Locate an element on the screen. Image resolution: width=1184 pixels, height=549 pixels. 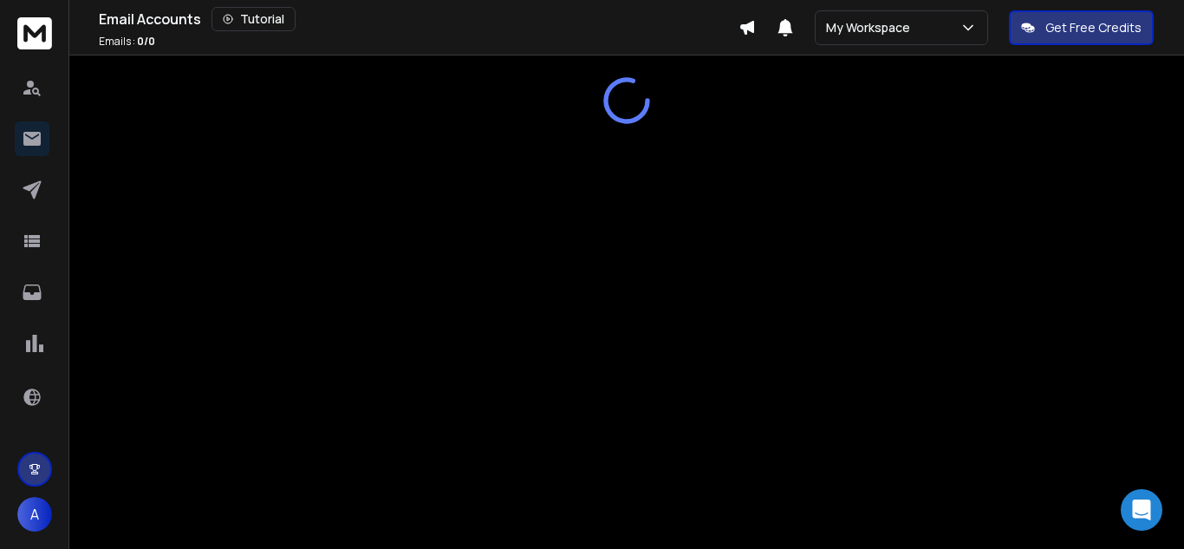
span: 0 / 0 is located at coordinates (146, 41).